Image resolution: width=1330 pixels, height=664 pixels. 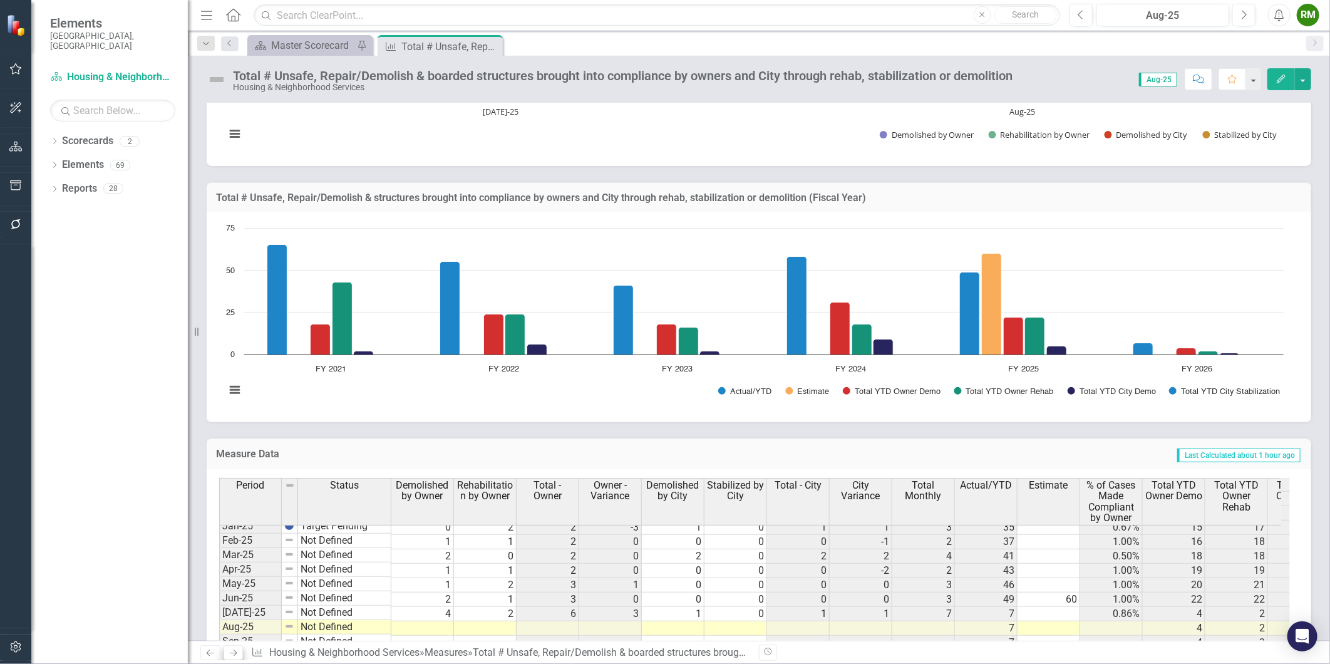 What do you see at coordinates (1302, 636) in the screenshot?
I see `div: Open Intercom Messenger` at bounding box center [1302, 636].